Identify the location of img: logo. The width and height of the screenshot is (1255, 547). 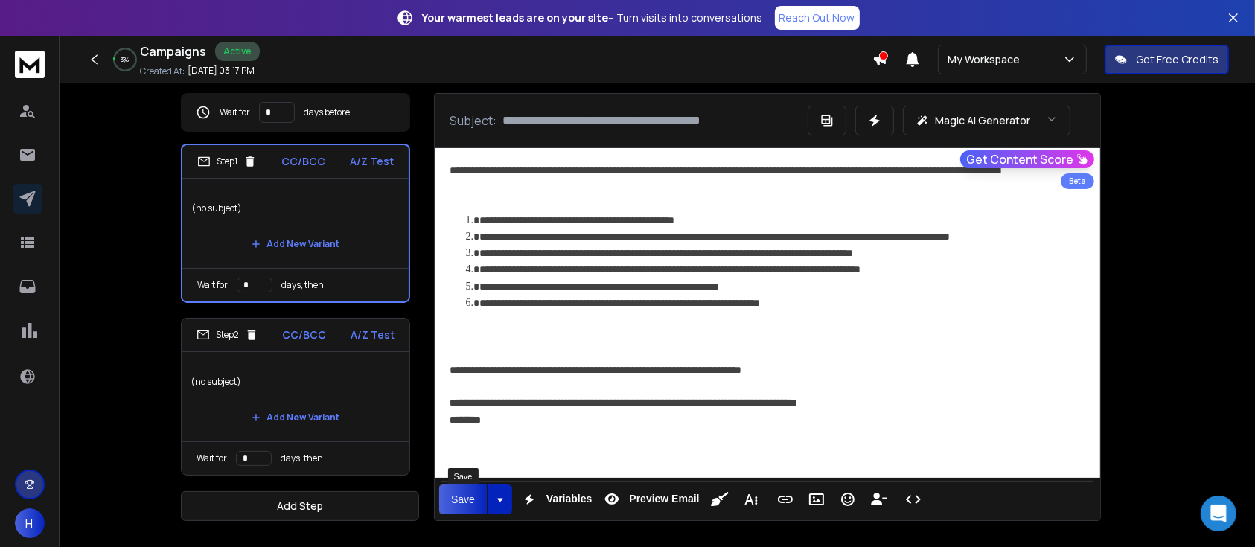
(30, 64).